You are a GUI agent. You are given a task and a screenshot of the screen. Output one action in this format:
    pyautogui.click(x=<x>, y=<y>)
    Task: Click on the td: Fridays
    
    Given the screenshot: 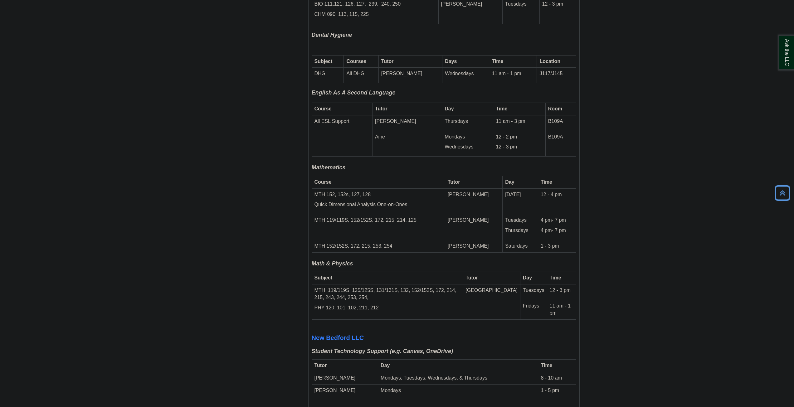 What is the action you would take?
    pyautogui.click(x=533, y=309)
    